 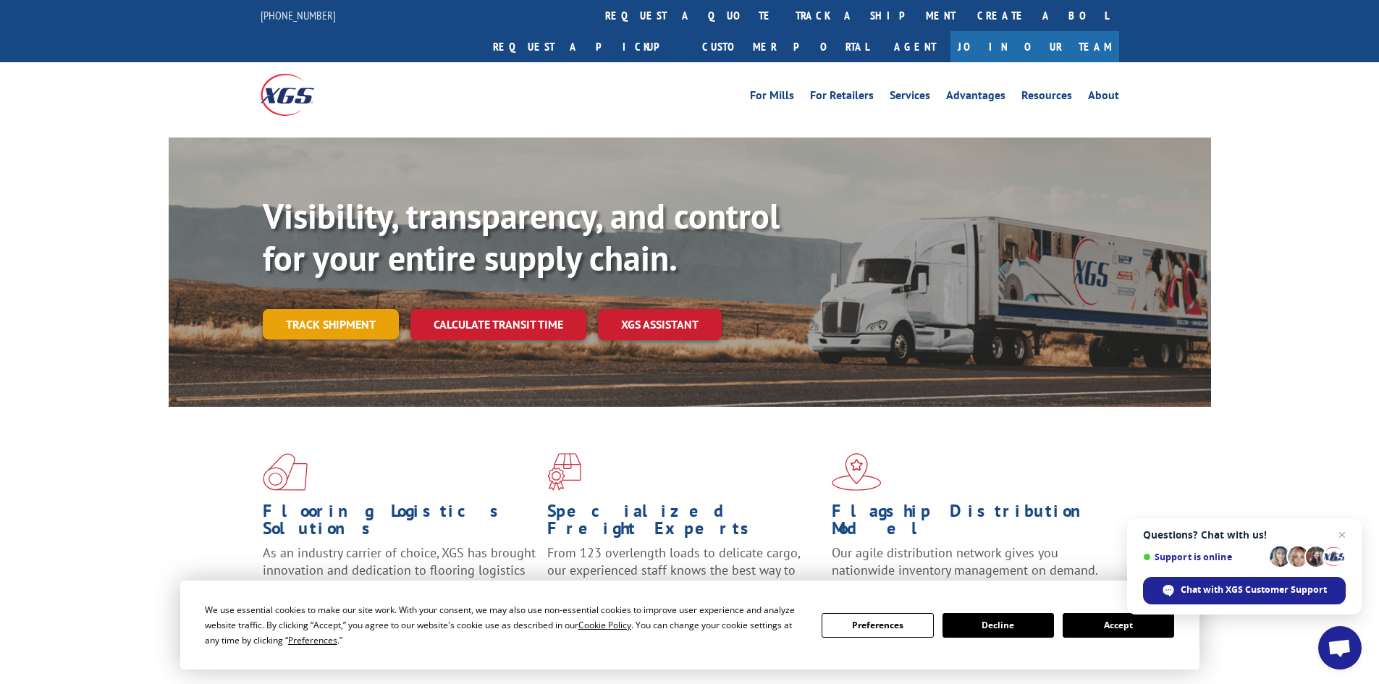 I want to click on img: xgs-icon-focused-on-flooring-red, so click(x=564, y=472).